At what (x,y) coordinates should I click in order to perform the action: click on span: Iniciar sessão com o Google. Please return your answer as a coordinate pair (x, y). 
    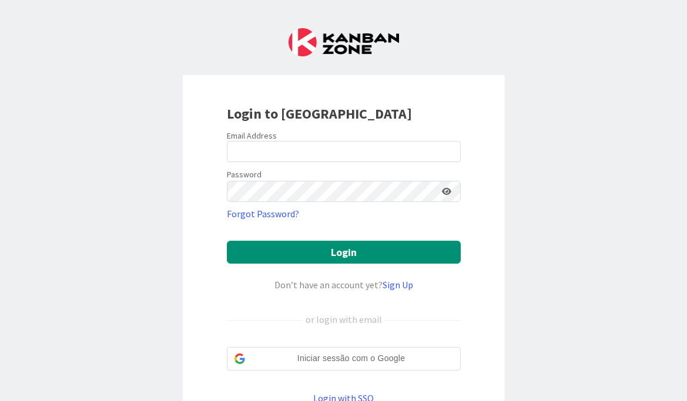
    Looking at the image, I should click on (351, 358).